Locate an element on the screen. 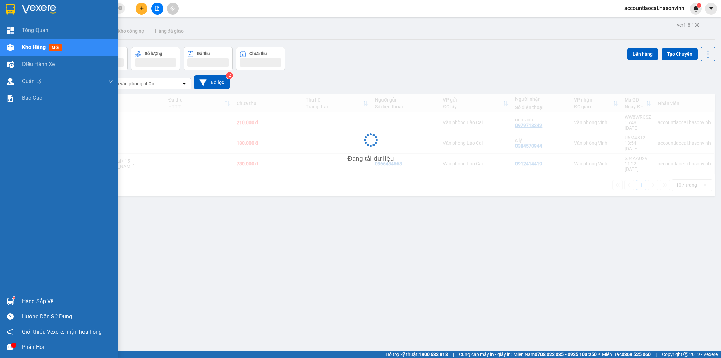 The height and width of the screenshot is (358, 721). span: 1 is located at coordinates (699, 5).